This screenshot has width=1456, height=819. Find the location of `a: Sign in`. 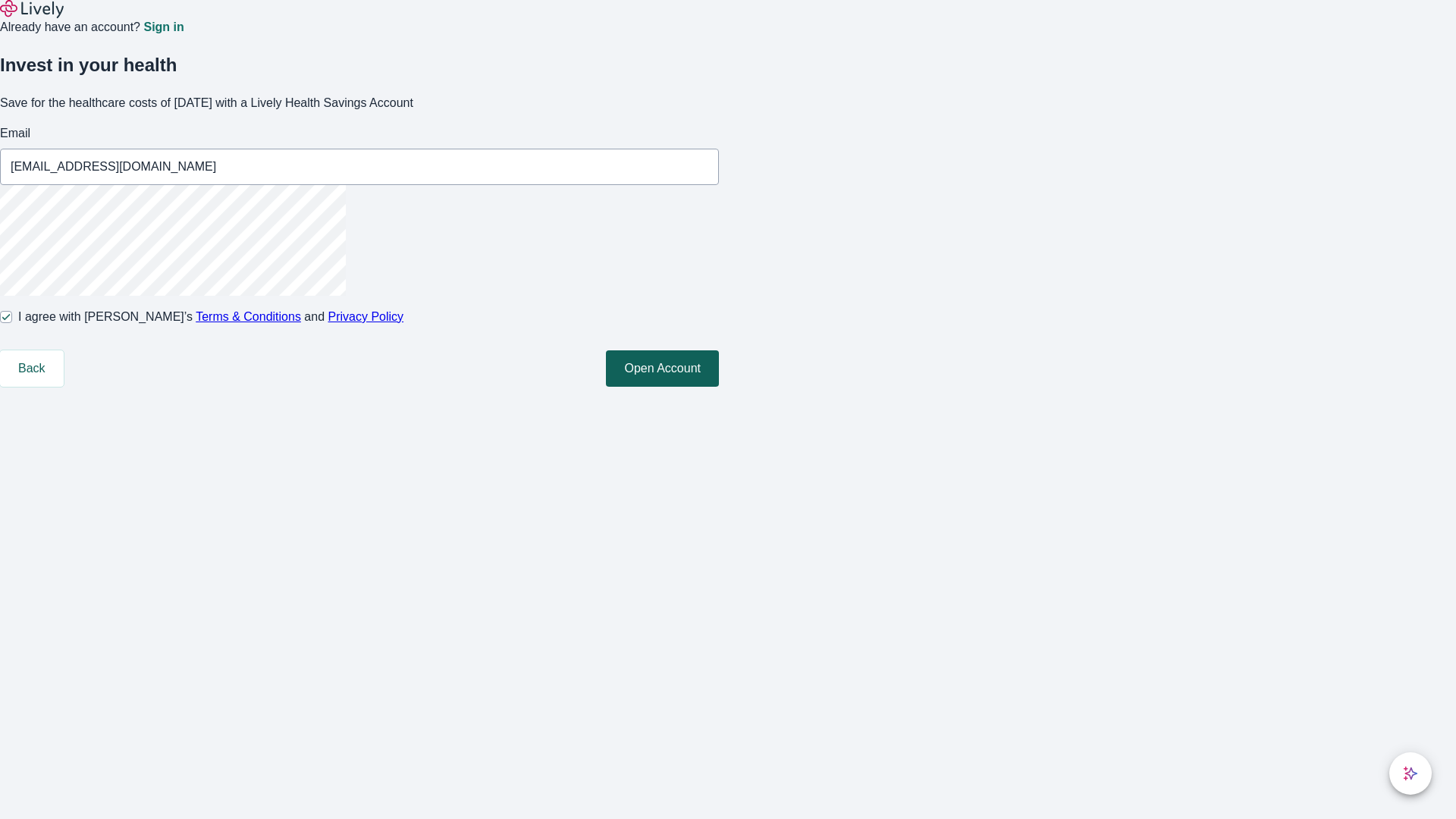

a: Sign in is located at coordinates (163, 27).